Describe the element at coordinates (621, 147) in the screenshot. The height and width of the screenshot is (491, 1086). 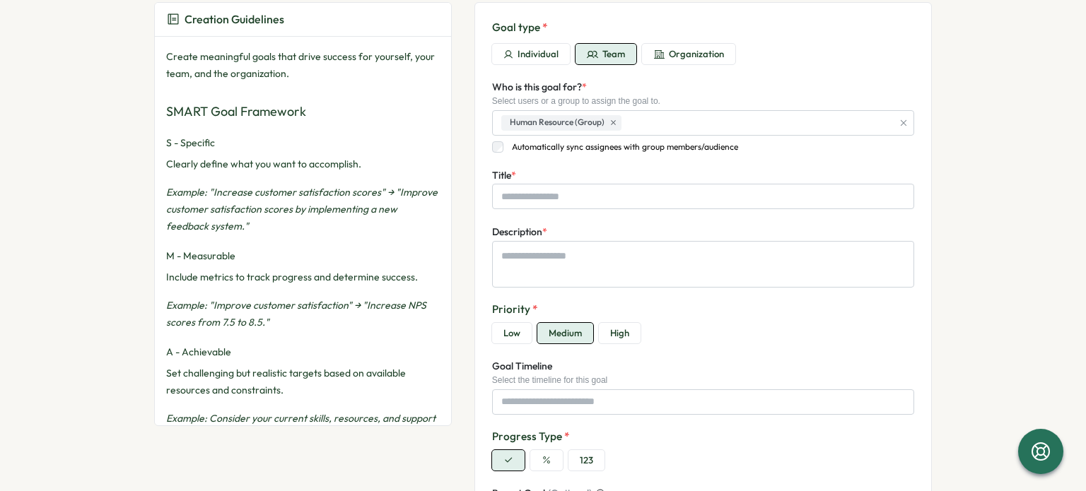
I see `label: Automatically sync assignees with group members/audience` at that location.